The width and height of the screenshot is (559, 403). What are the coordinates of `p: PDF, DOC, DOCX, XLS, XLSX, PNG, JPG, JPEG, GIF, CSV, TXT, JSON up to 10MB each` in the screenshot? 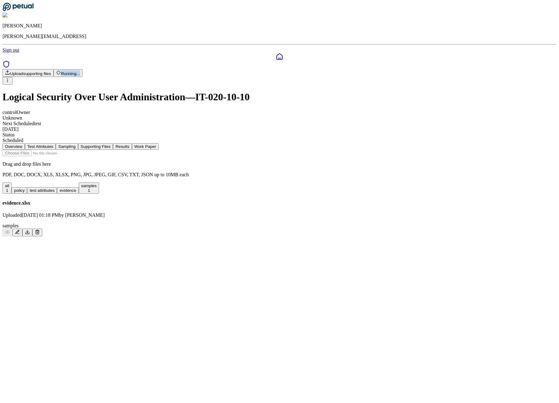 It's located at (280, 175).